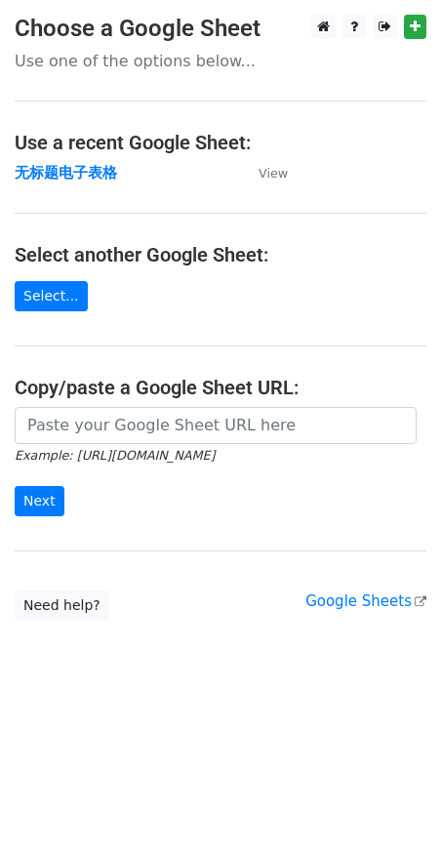 This screenshot has height=854, width=441. I want to click on h3: Choose a Google Sheet, so click(221, 28).